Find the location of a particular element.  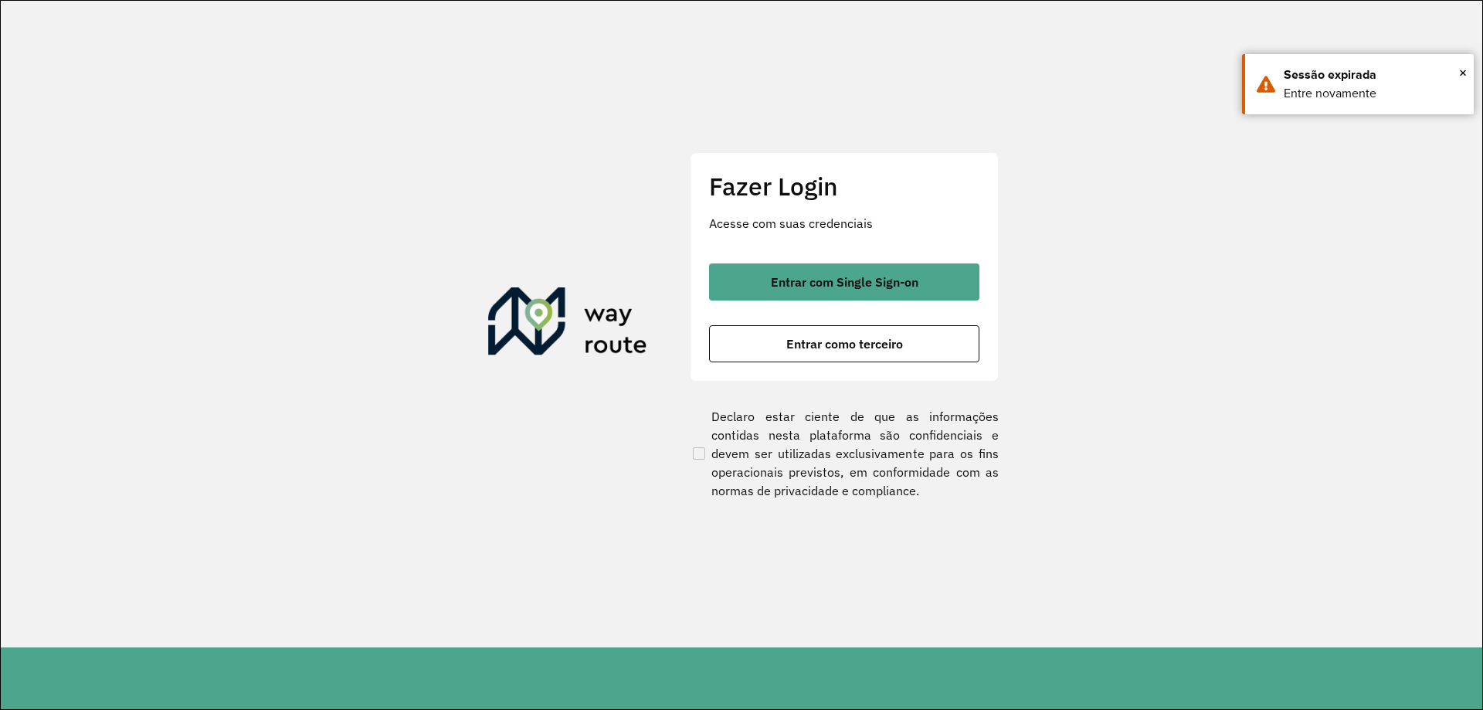

span: Entrar como terceiro is located at coordinates (844, 344).